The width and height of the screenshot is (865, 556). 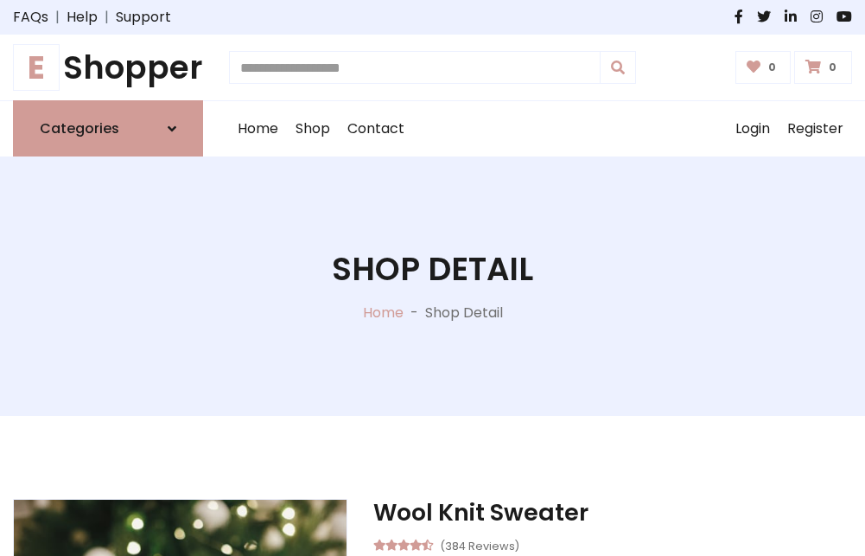 What do you see at coordinates (464, 313) in the screenshot?
I see `p: Shop Detail` at bounding box center [464, 313].